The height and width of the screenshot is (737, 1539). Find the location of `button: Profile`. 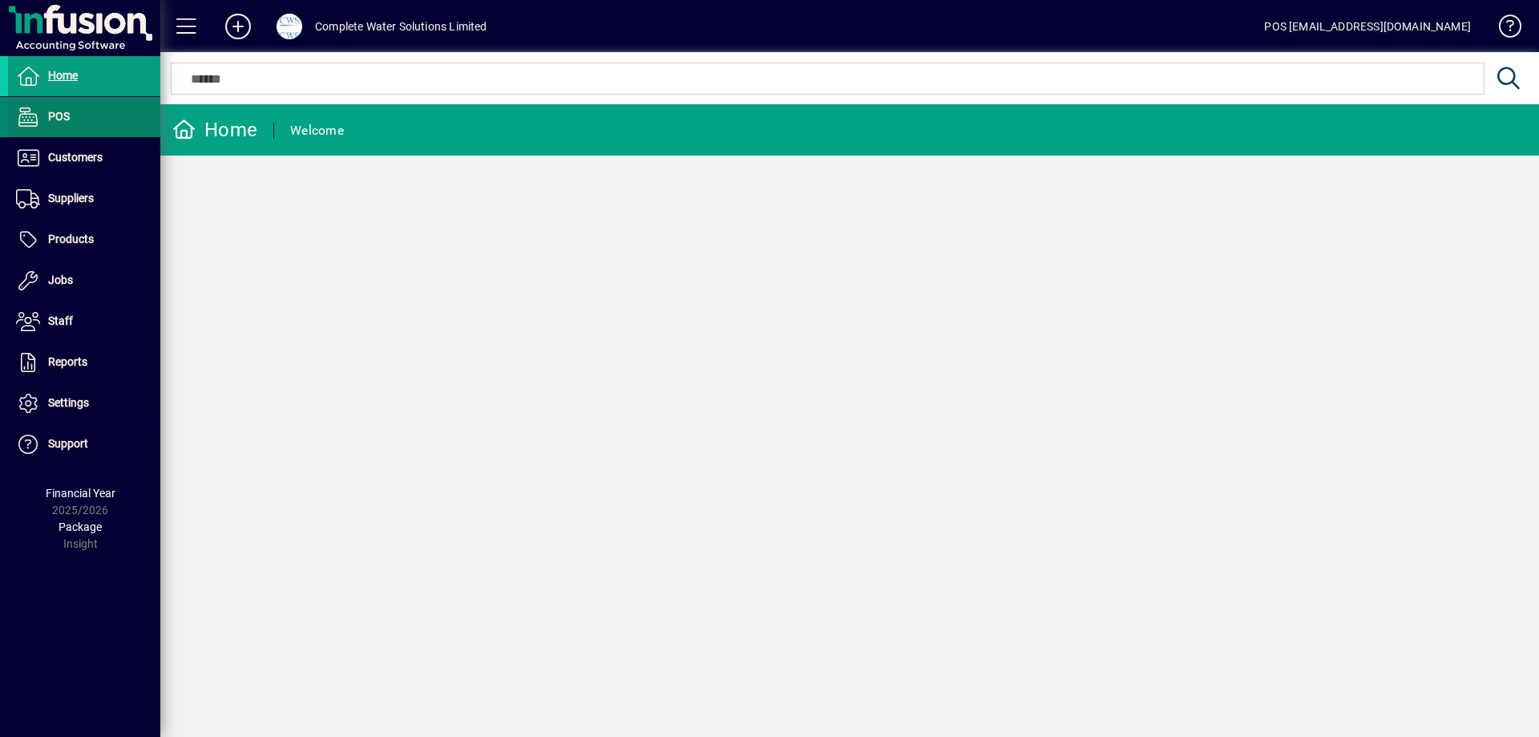

button: Profile is located at coordinates (289, 26).